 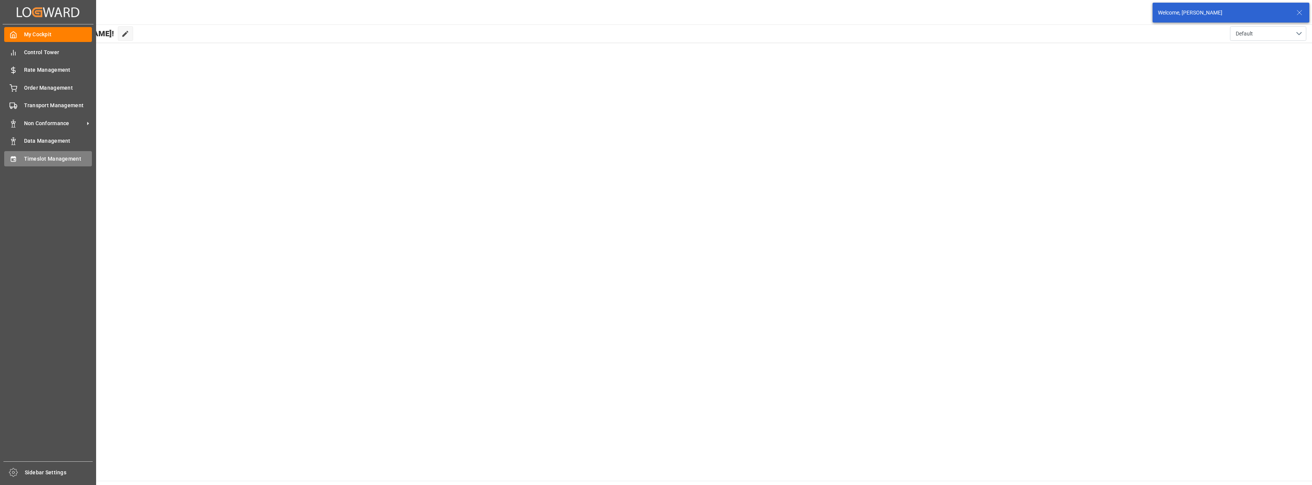 What do you see at coordinates (59, 472) in the screenshot?
I see `span: Sidebar Settings` at bounding box center [59, 472].